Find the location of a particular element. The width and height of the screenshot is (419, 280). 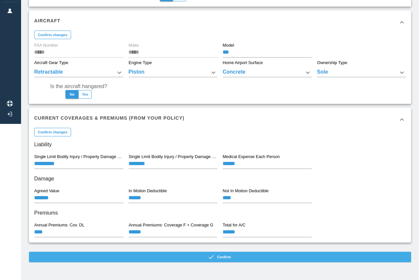

label: Aircraft Gear Type is located at coordinates (51, 63).